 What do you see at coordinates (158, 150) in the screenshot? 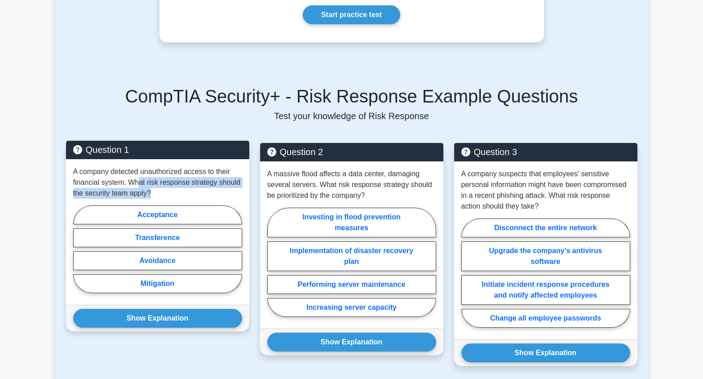
I see `h5: Question 1` at bounding box center [158, 150].